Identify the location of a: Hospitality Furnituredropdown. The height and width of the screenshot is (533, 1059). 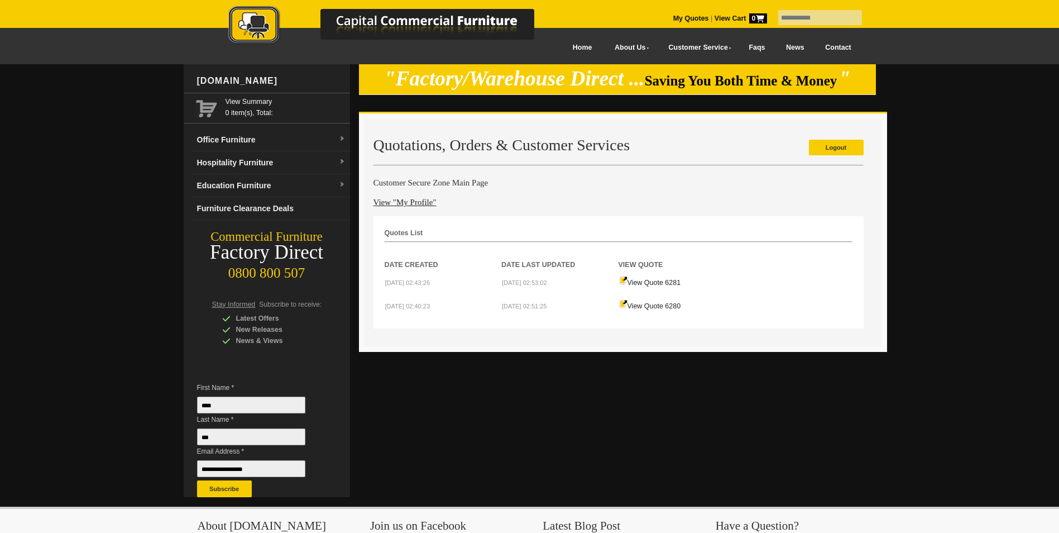
(271, 162).